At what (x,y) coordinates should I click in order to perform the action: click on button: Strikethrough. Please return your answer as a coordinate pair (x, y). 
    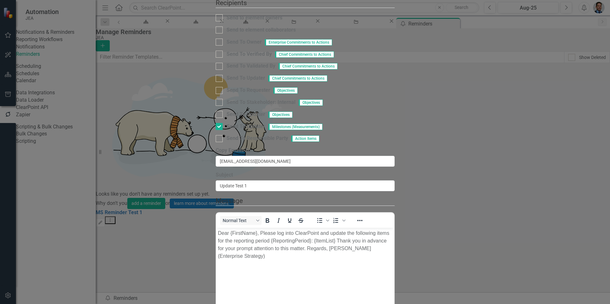
    Looking at the image, I should click on (301, 221).